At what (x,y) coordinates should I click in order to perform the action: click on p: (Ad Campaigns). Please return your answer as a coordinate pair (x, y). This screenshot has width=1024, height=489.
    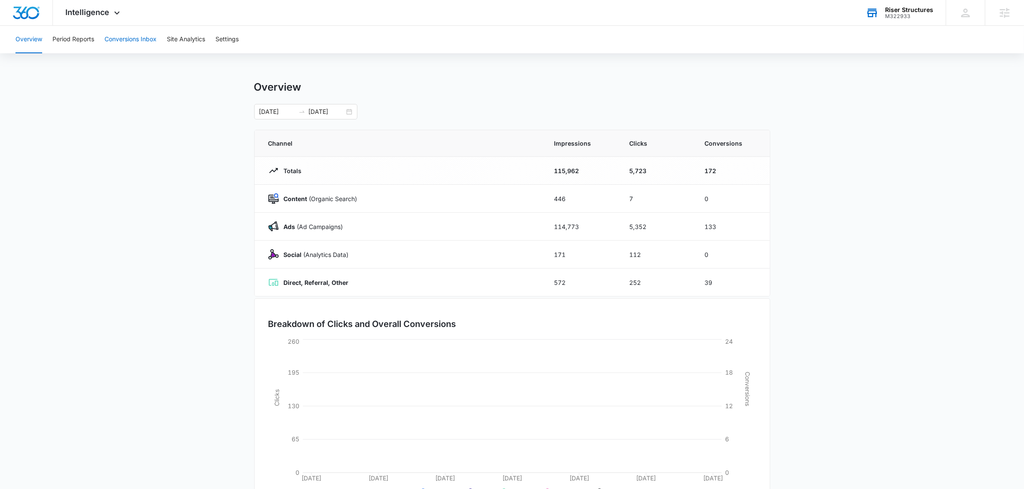
    Looking at the image, I should click on (311, 227).